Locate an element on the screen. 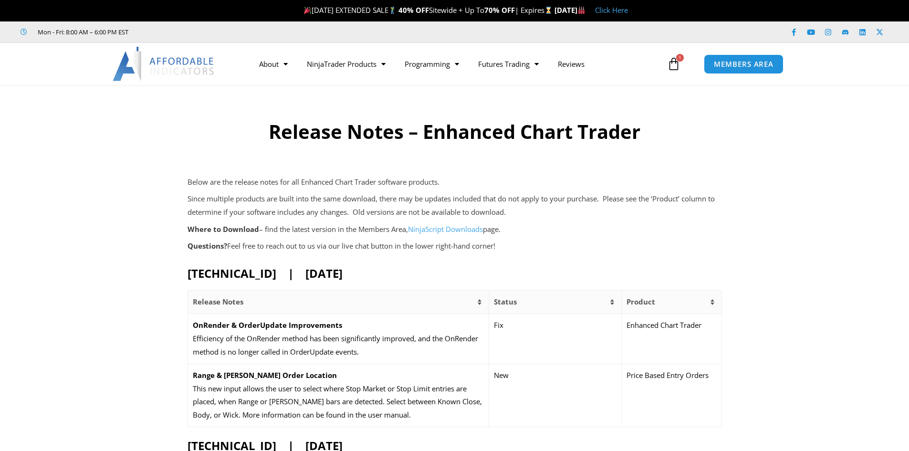 The width and height of the screenshot is (909, 451). p: Efficiency of the OnRender method has been significantly improved, and the OnRender method is no ... is located at coordinates (338, 345).